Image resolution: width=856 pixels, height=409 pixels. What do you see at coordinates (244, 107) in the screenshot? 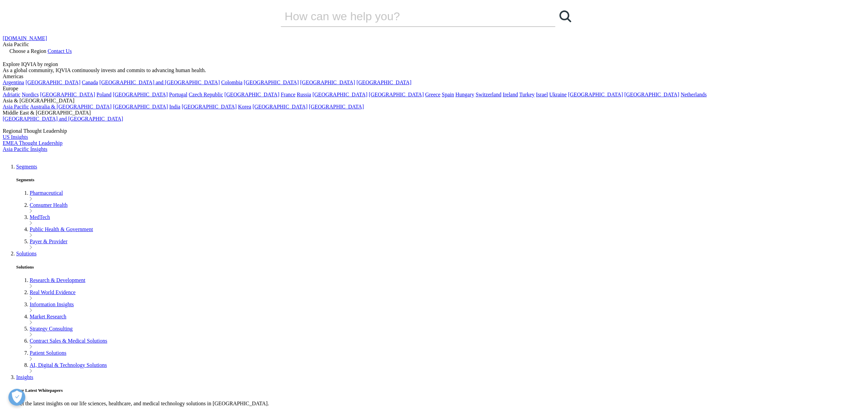
I see `a: Korea` at bounding box center [244, 107].